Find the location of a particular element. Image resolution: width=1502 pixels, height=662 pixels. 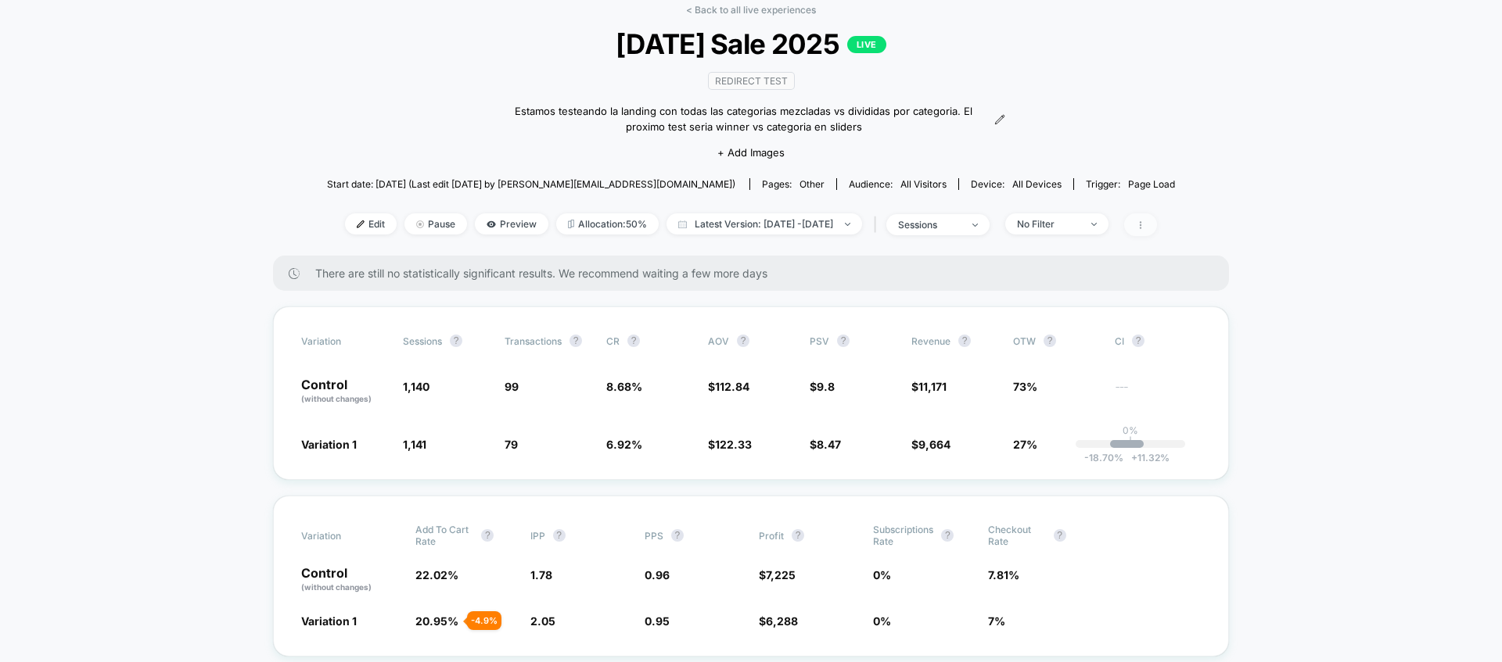

span: 22.02 % is located at coordinates (436, 575).